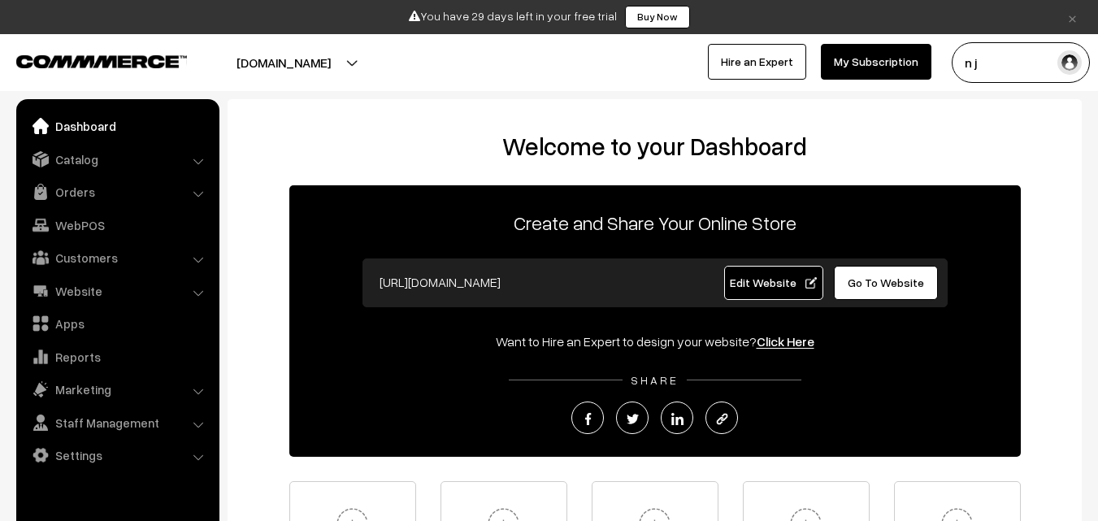 This screenshot has height=521, width=1098. Describe the element at coordinates (102, 61) in the screenshot. I see `img: COMMMERCE` at that location.